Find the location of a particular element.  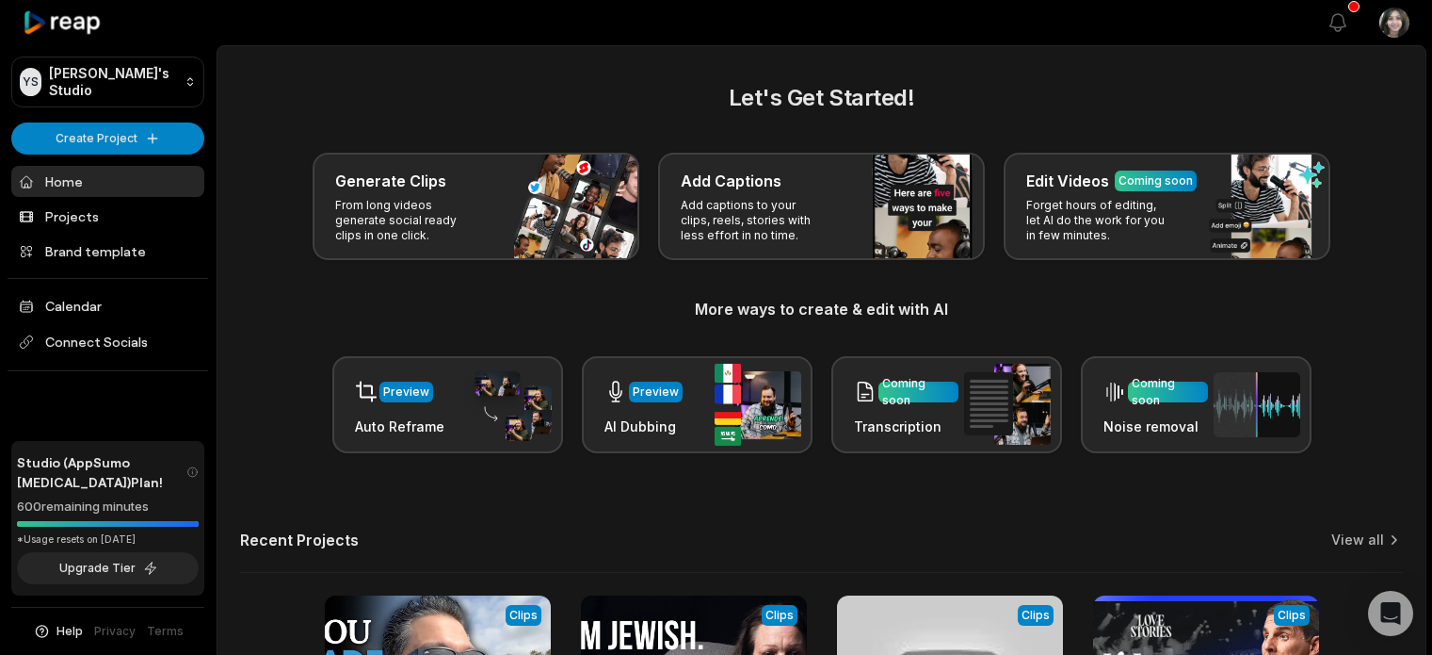

h3: More ways to create & edit with AI is located at coordinates (821, 309).